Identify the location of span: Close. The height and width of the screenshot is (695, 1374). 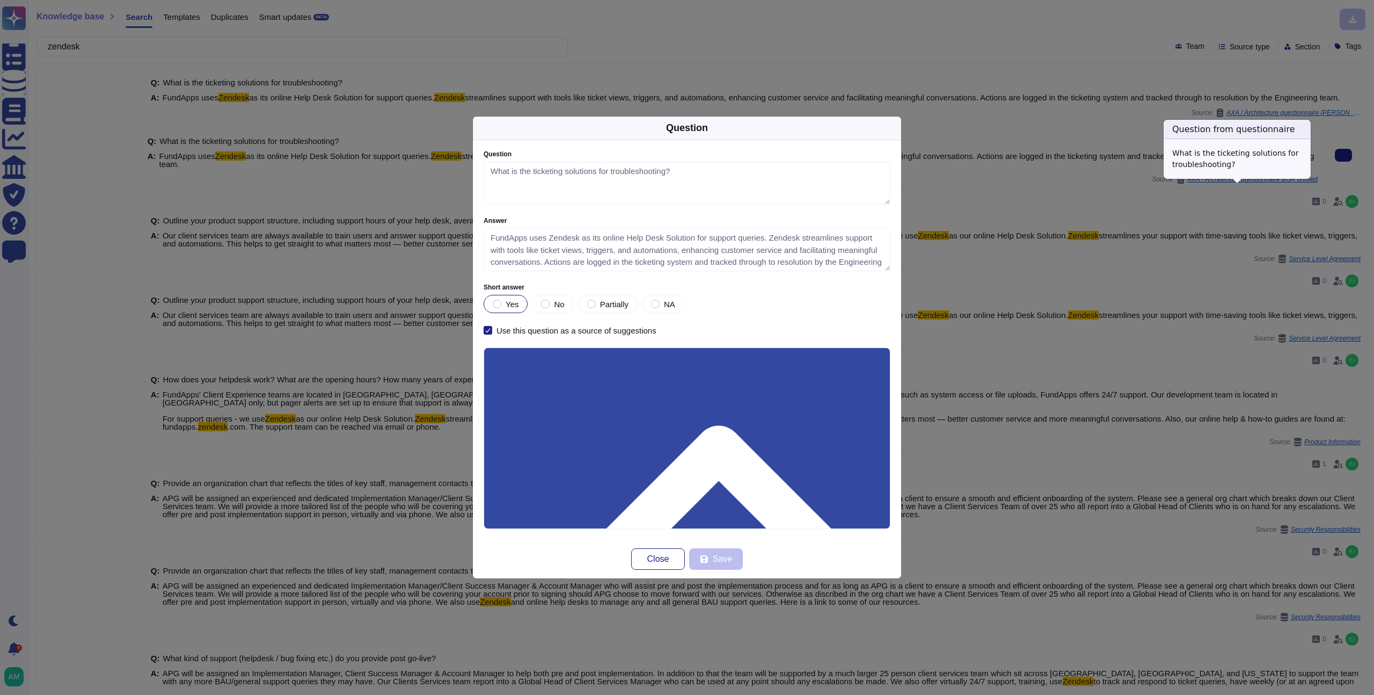
(658, 559).